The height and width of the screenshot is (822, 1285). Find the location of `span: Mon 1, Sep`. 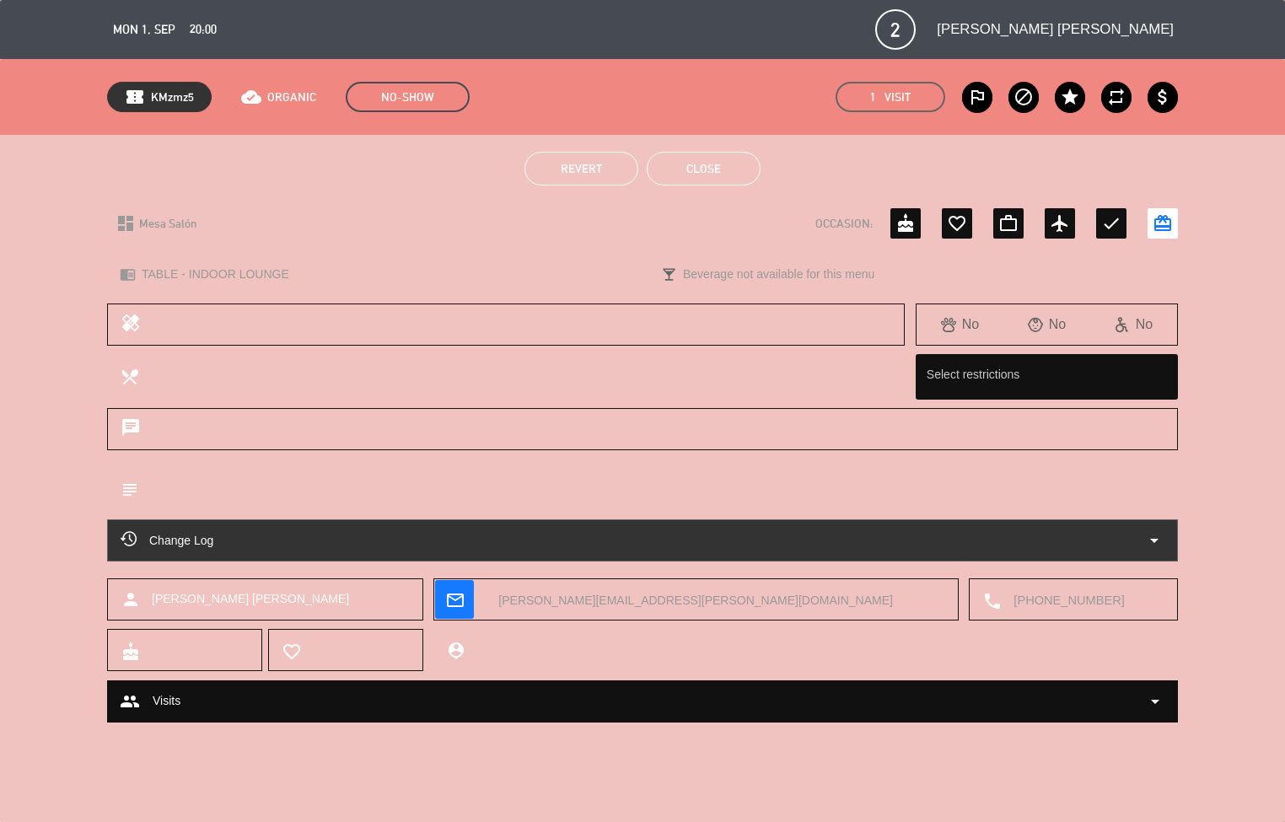

span: Mon 1, Sep is located at coordinates (144, 30).